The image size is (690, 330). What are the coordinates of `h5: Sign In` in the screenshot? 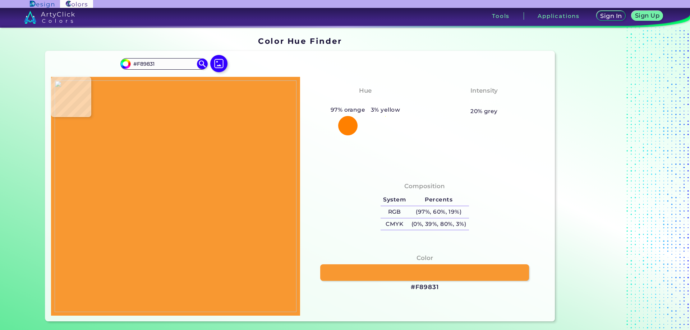 It's located at (611, 16).